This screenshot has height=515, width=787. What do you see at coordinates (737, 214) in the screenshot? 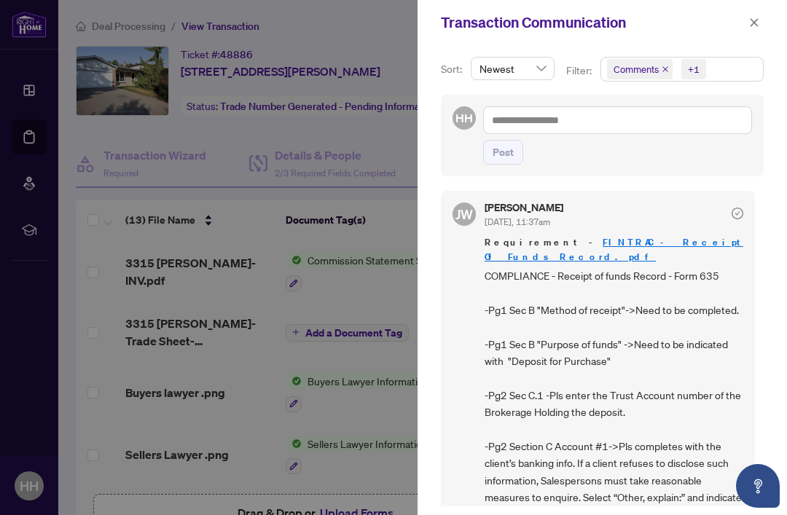
I see `span: check-circle` at bounding box center [737, 214].